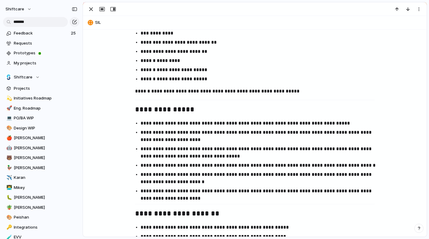 The image size is (429, 239). I want to click on span: Initiatives Roadmap, so click(46, 98).